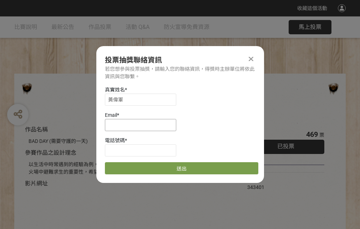 The width and height of the screenshot is (360, 229). I want to click on div: 以生活中時常遇到的經驗為例，透過對比的方式宣傳住宅用火災警報器、家庭逃生計畫及火場中避難求生的重要性，希望透過趣味的短影音讓更多人認識到更多的防火觀念。, so click(127, 168).